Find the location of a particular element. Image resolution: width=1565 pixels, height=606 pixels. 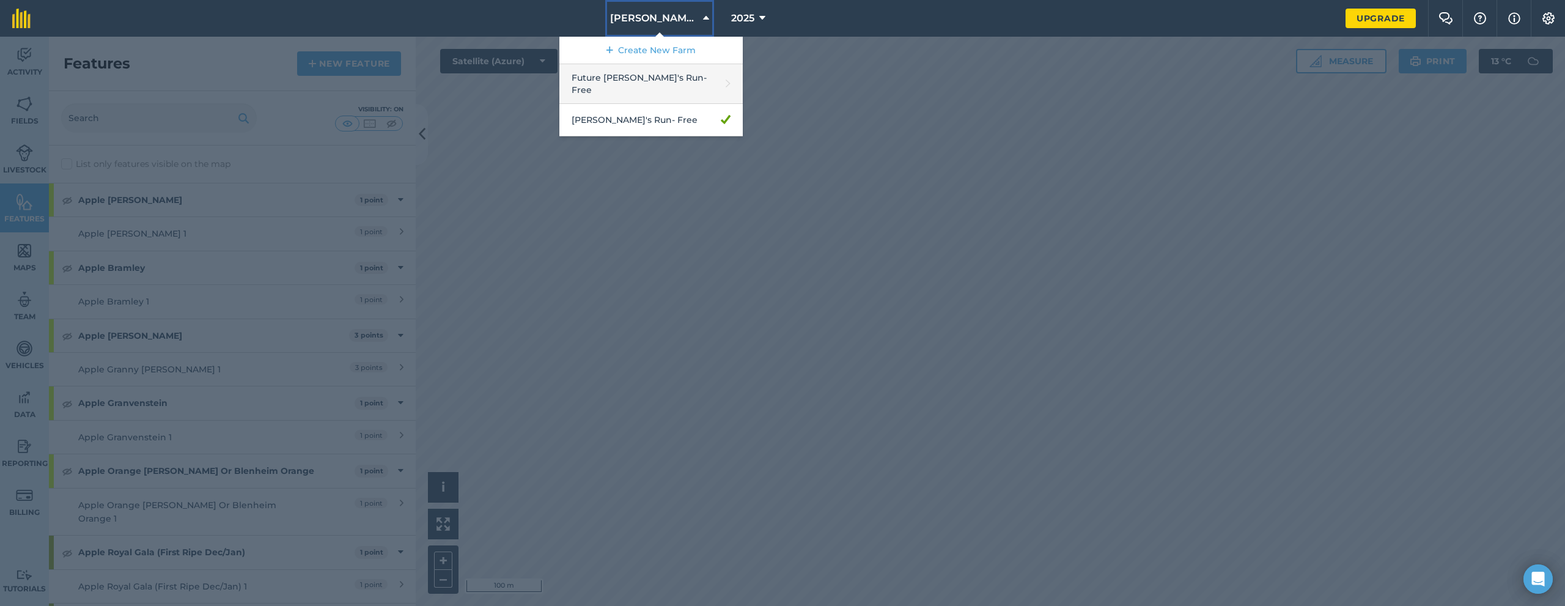

span: 2025 is located at coordinates (743, 18).